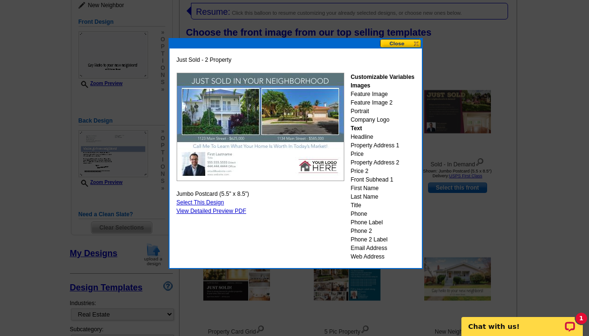 This screenshot has width=589, height=336. Describe the element at coordinates (356, 129) in the screenshot. I see `strong: Text` at that location.